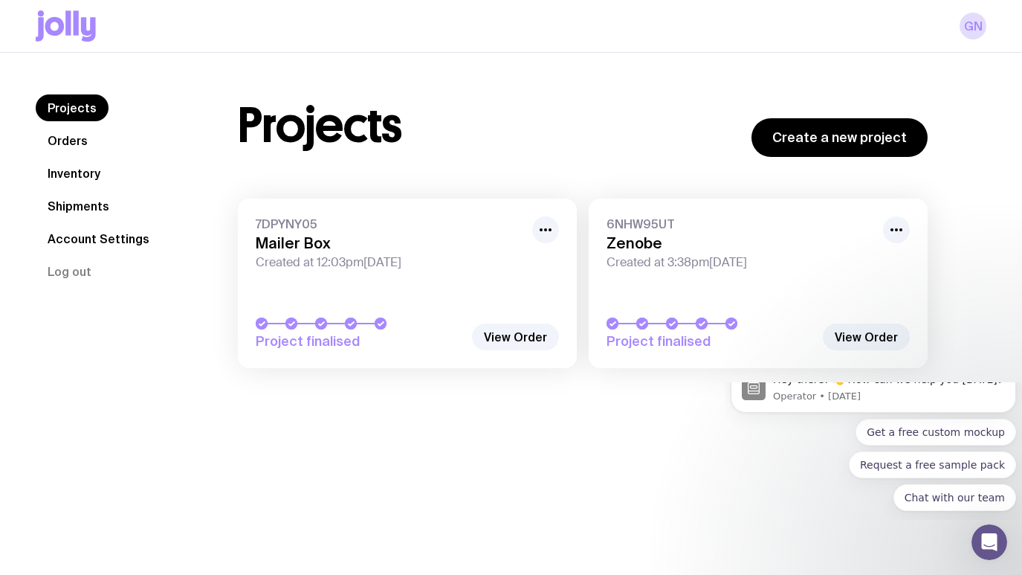  What do you see at coordinates (74, 173) in the screenshot?
I see `a: Inventory` at bounding box center [74, 173].